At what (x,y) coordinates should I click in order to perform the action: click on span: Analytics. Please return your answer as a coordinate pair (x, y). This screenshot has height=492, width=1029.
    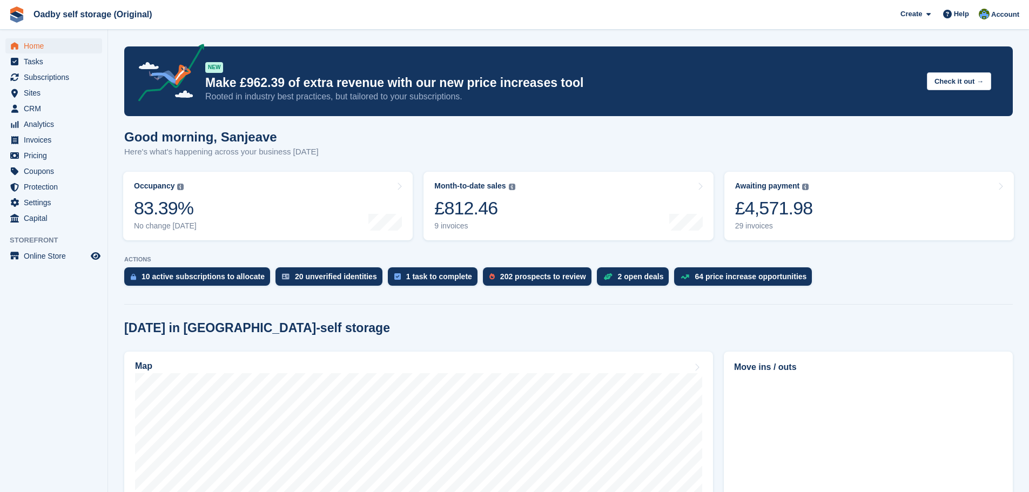
    Looking at the image, I should click on (56, 124).